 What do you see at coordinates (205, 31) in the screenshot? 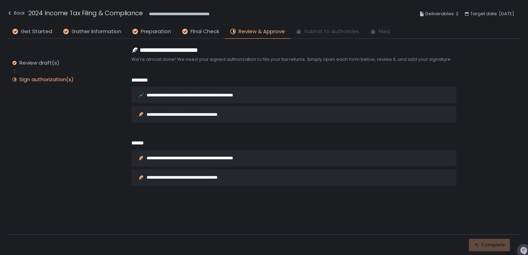
I see `span: Final Check` at bounding box center [205, 31].